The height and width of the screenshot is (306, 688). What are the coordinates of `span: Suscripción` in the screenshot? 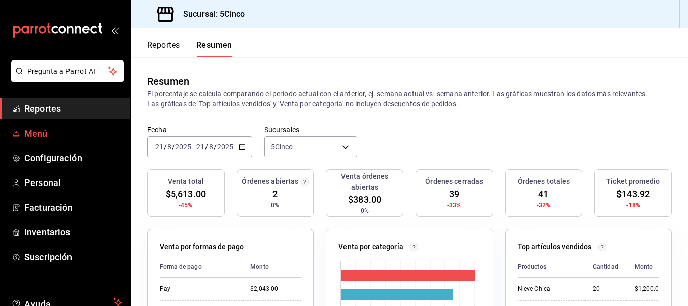 It's located at (73, 256).